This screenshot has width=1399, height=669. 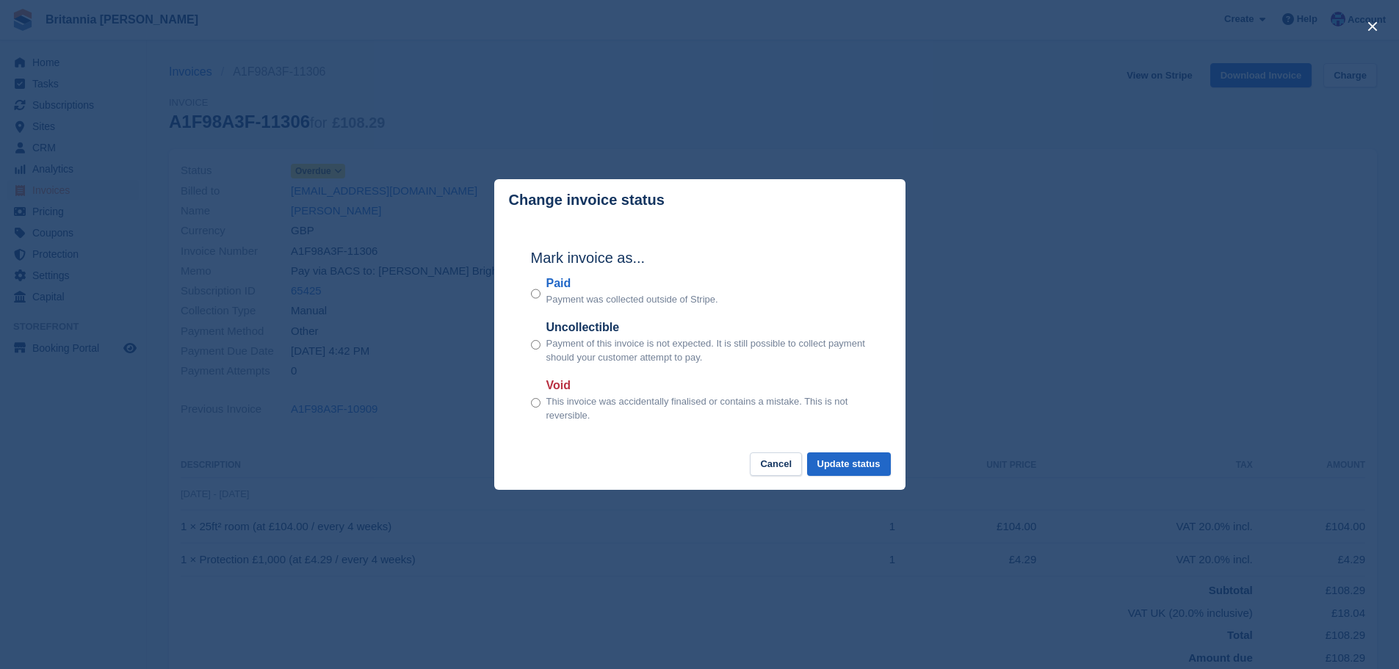 What do you see at coordinates (587, 200) in the screenshot?
I see `p: Change invoice status` at bounding box center [587, 200].